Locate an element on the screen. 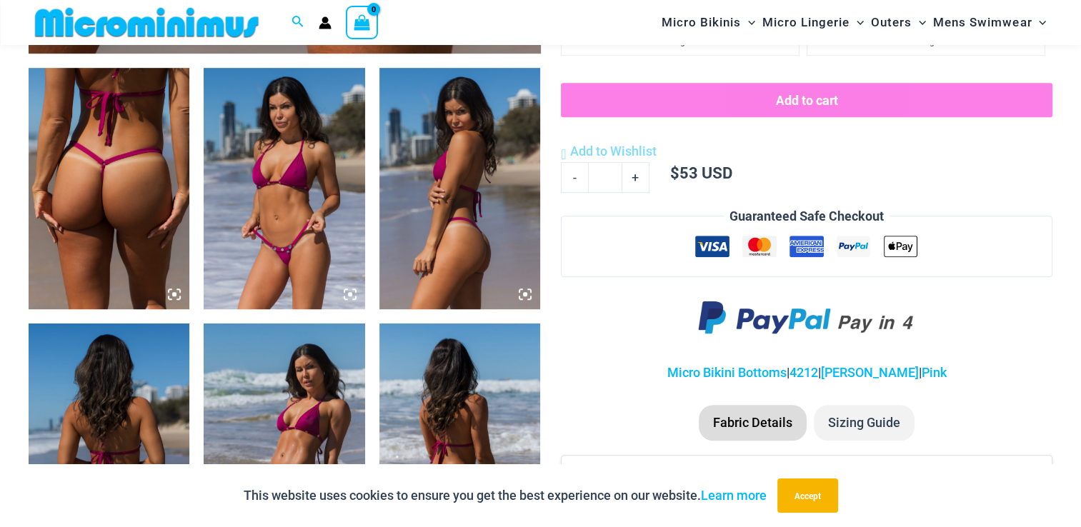 This screenshot has width=1081, height=527. a: Micro LingerieMenu ToggleMenu Toggle is located at coordinates (813, 22).